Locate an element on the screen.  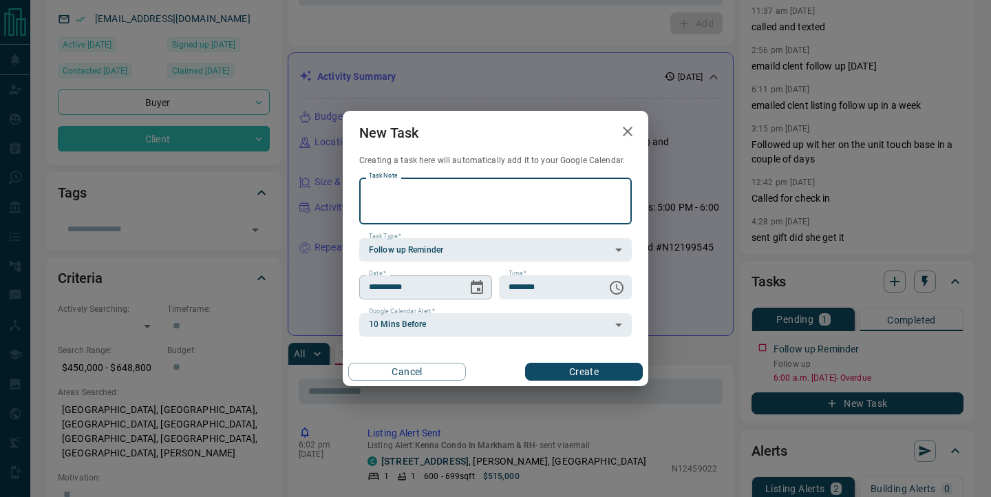
label: Task Note is located at coordinates (383, 175).